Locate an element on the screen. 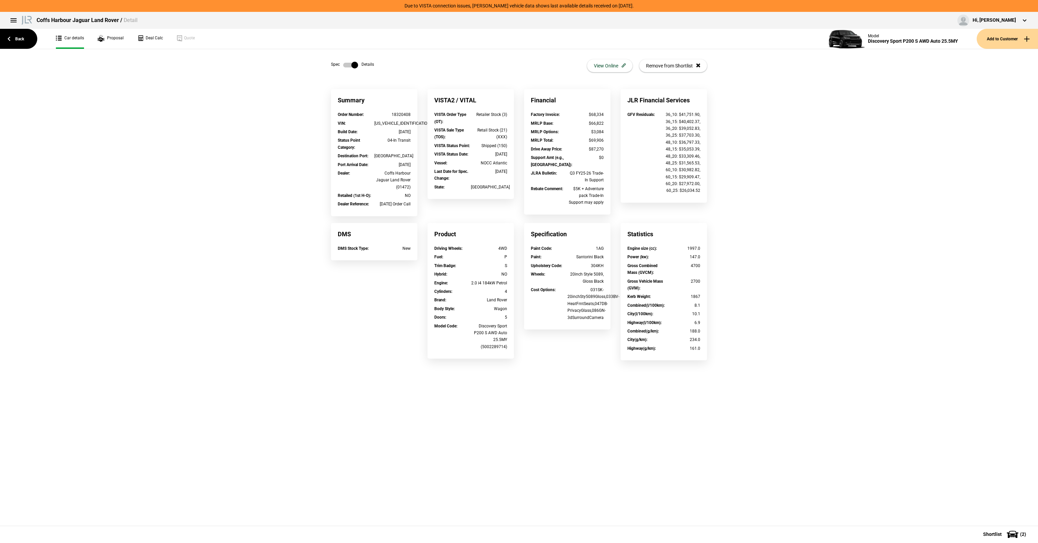  strong: Hybrid : is located at coordinates (441, 274).